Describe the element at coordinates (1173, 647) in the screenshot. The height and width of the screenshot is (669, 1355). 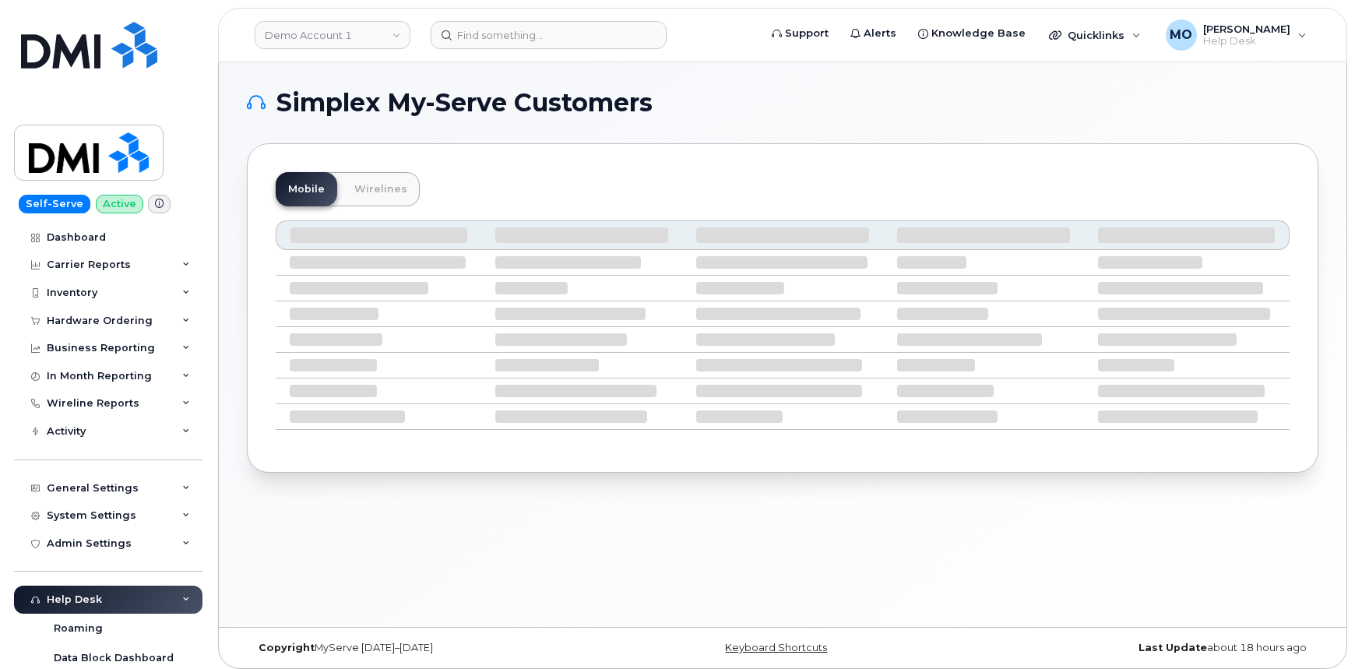
I see `strong: Last Update` at that location.